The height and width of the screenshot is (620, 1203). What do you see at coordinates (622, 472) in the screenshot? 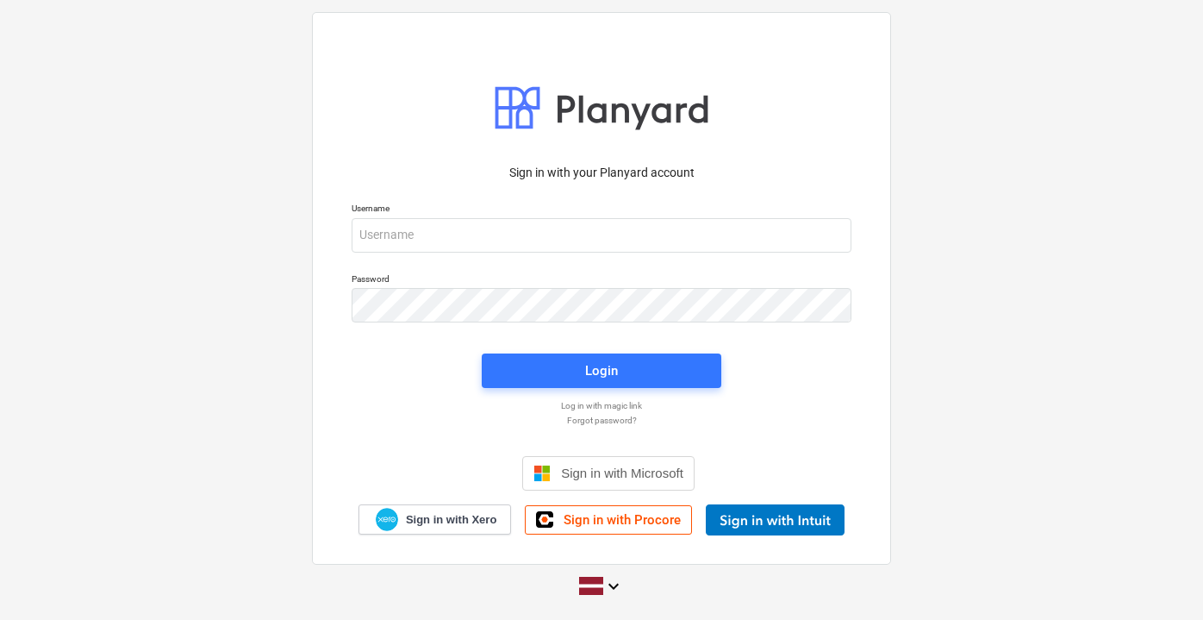
I see `span: Sign in with Microsoft` at bounding box center [622, 472].